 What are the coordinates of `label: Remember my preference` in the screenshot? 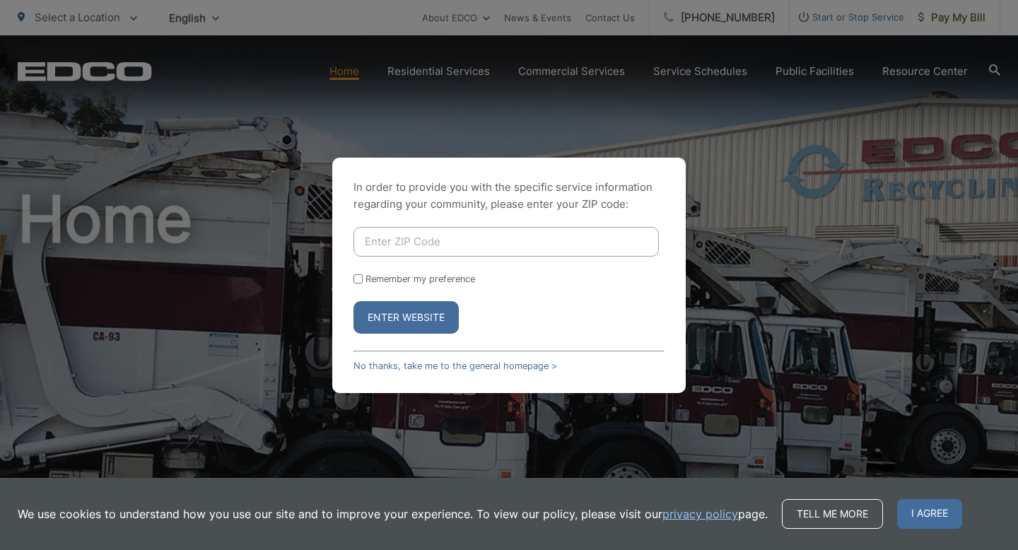 It's located at (420, 278).